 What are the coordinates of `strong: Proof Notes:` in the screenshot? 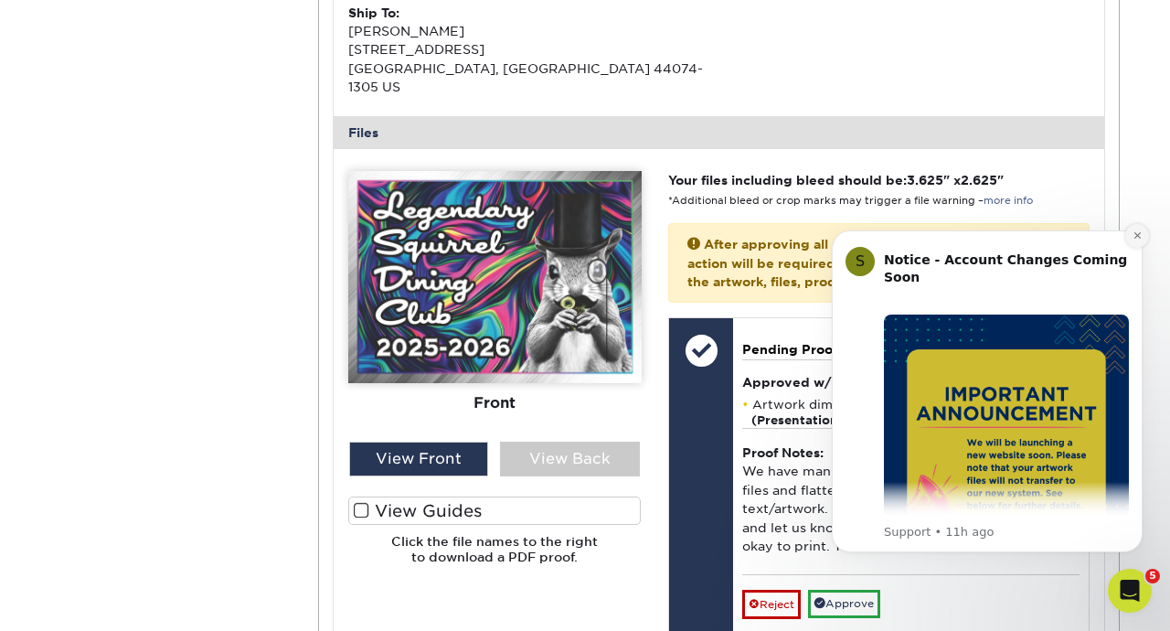 It's located at (782, 452).